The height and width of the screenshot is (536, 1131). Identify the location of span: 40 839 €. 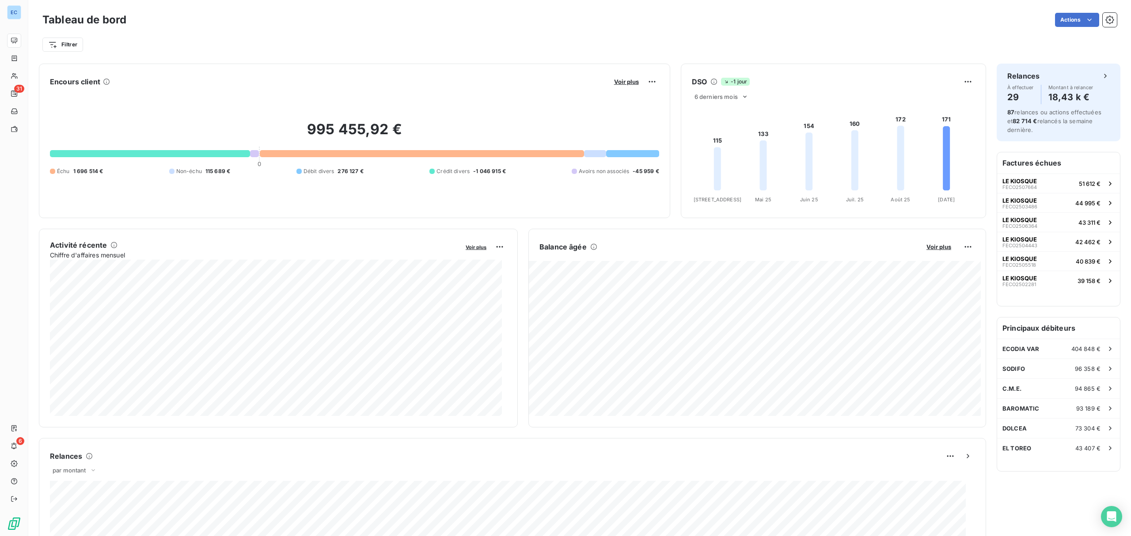
(1088, 261).